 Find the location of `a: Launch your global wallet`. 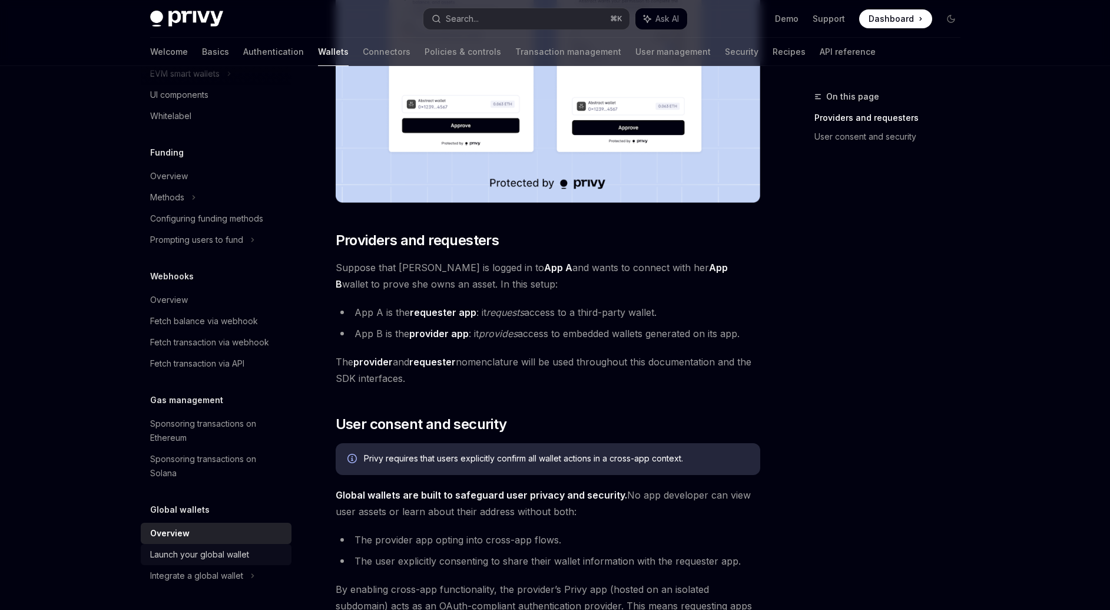

a: Launch your global wallet is located at coordinates (216, 554).